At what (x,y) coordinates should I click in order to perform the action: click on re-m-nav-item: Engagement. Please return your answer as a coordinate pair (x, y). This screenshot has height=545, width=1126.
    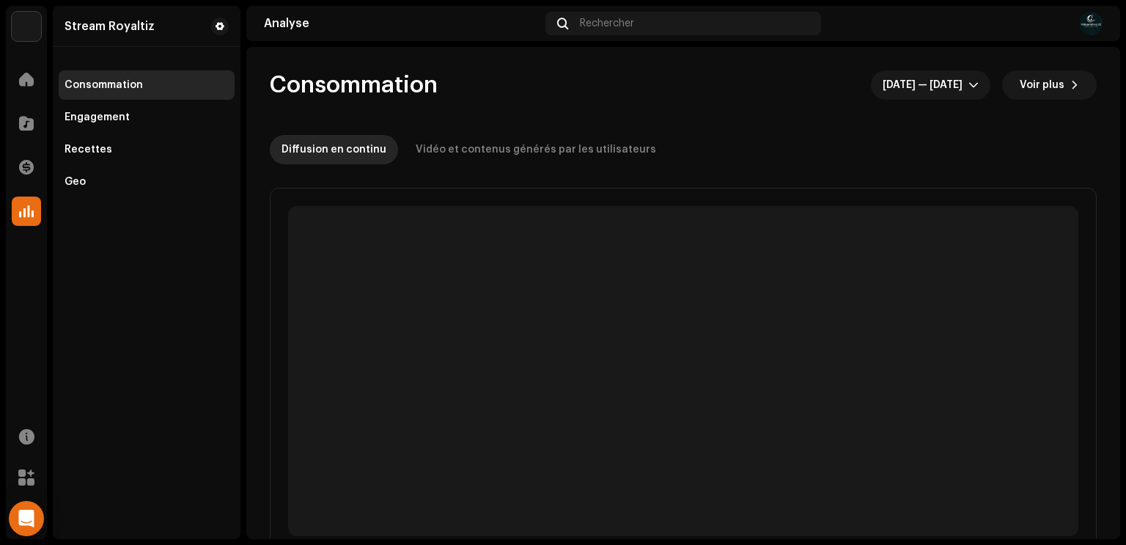
    Looking at the image, I should click on (147, 117).